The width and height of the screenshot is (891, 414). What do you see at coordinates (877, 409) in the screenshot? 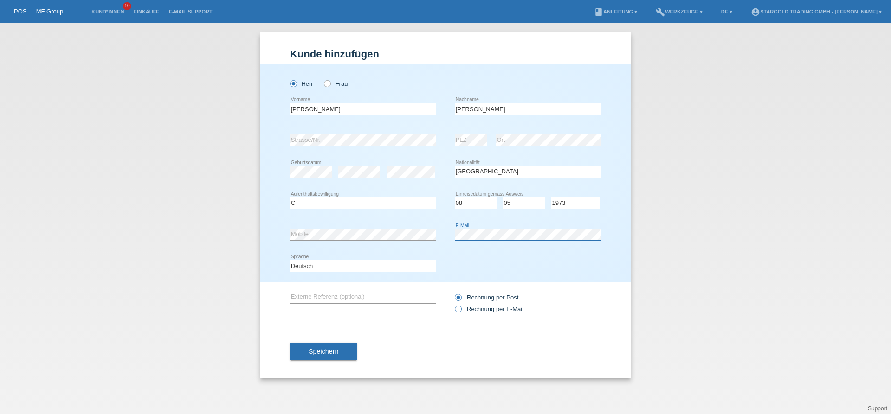
I see `a: Support` at bounding box center [877, 409].